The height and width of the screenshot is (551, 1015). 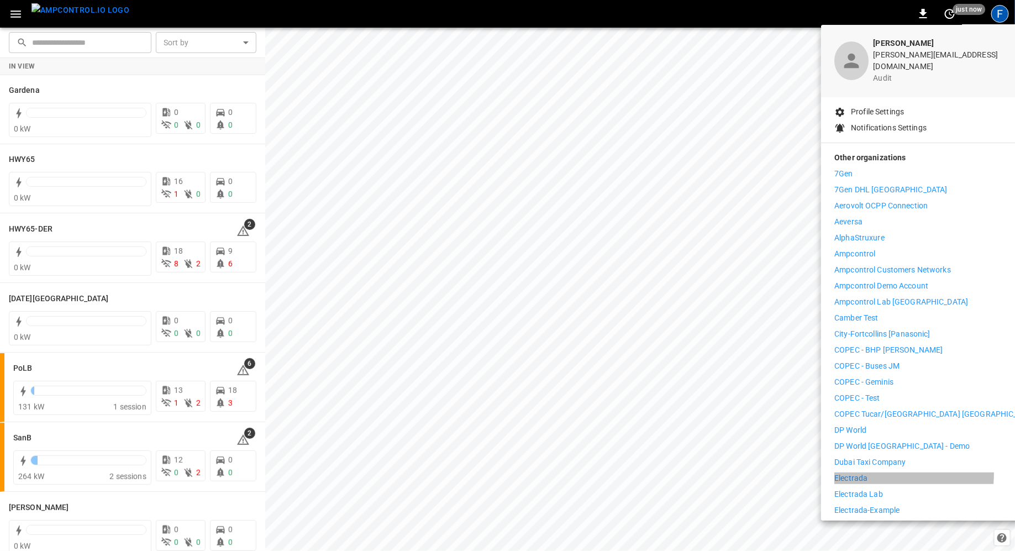 What do you see at coordinates (851, 478) in the screenshot?
I see `p: Electrada` at bounding box center [851, 478].